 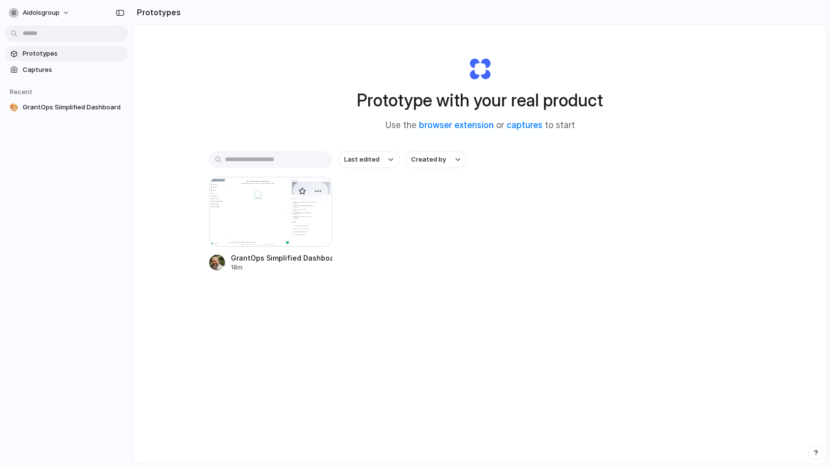 I want to click on button: Last edited, so click(x=369, y=160).